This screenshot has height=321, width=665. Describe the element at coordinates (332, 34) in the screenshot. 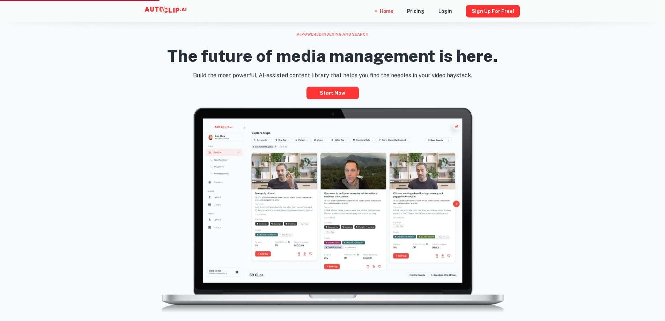

I see `div: AI powered indexing and search` at that location.